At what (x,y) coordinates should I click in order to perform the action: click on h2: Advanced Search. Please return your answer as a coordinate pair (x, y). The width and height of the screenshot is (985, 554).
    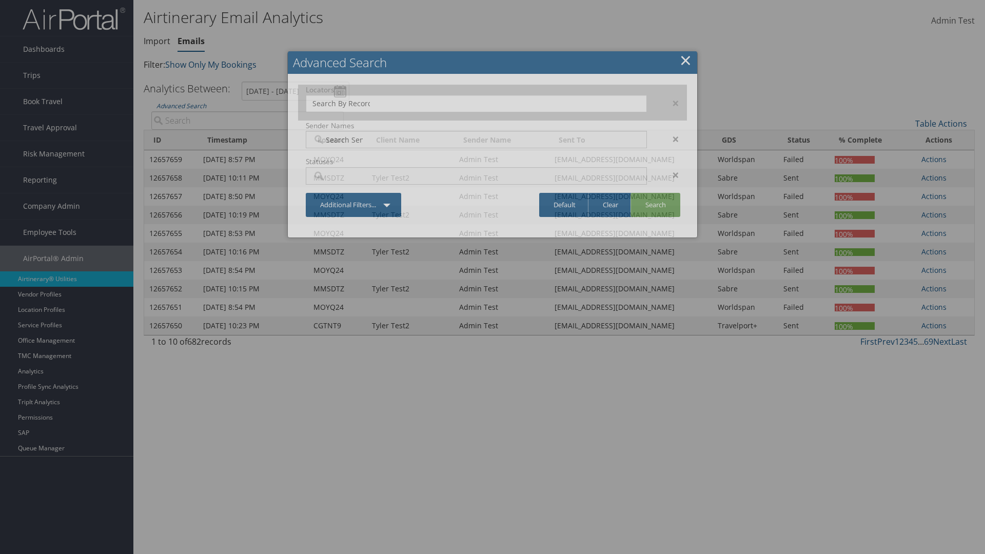
    Looking at the image, I should click on (493, 63).